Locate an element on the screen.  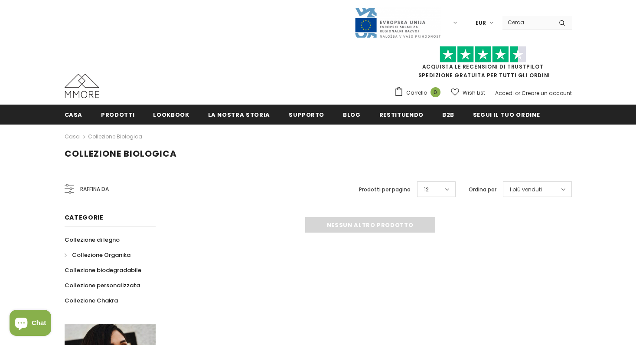
a: Collezione biologica is located at coordinates (115, 136).